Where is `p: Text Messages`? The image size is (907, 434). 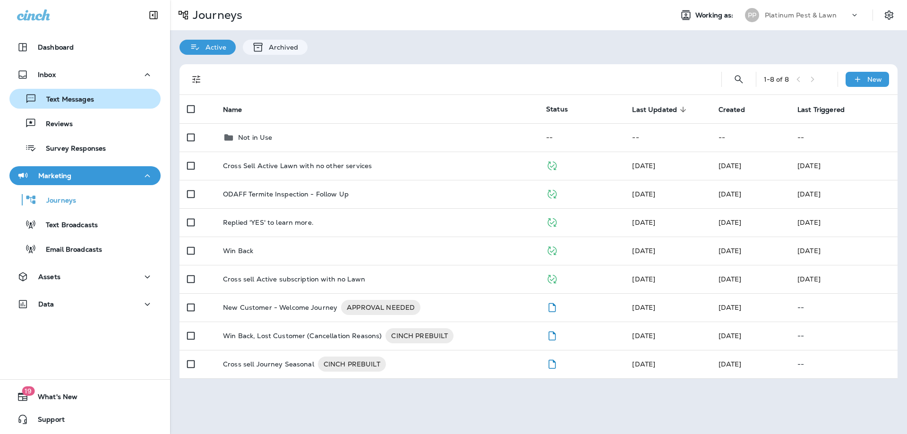 p: Text Messages is located at coordinates (65, 100).